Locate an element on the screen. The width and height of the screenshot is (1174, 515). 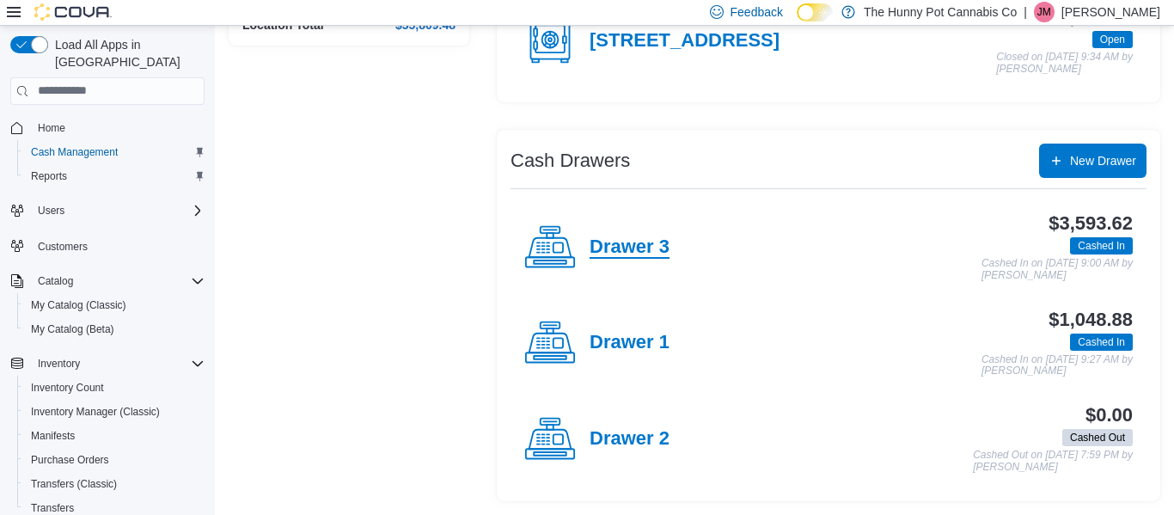
button: Home is located at coordinates (107, 127).